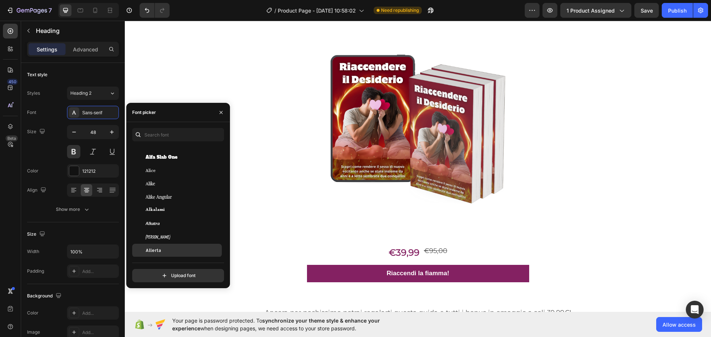 This screenshot has width=711, height=337. Describe the element at coordinates (679, 325) in the screenshot. I see `span: Allow access` at that location.